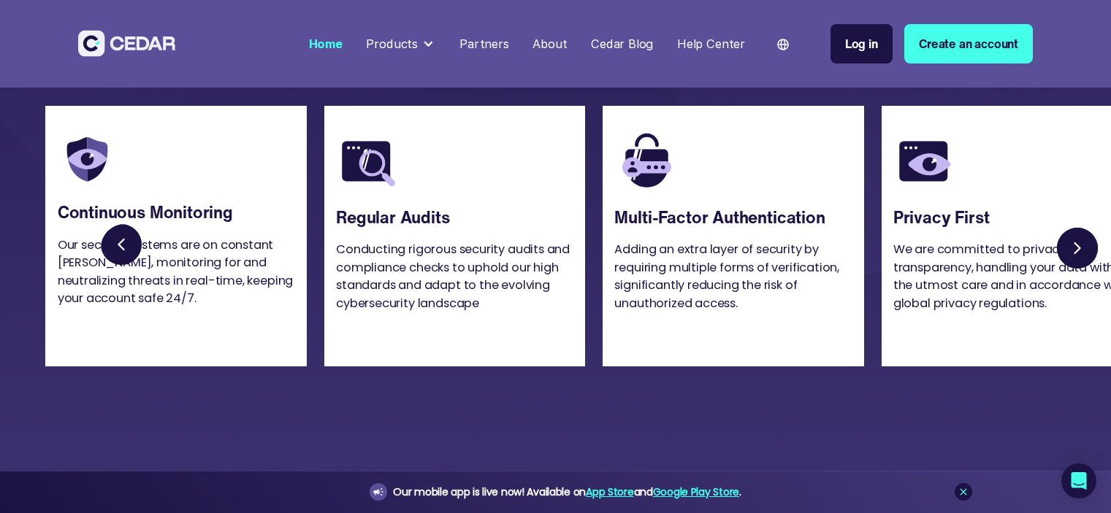  Describe the element at coordinates (861, 44) in the screenshot. I see `div: Log in` at that location.